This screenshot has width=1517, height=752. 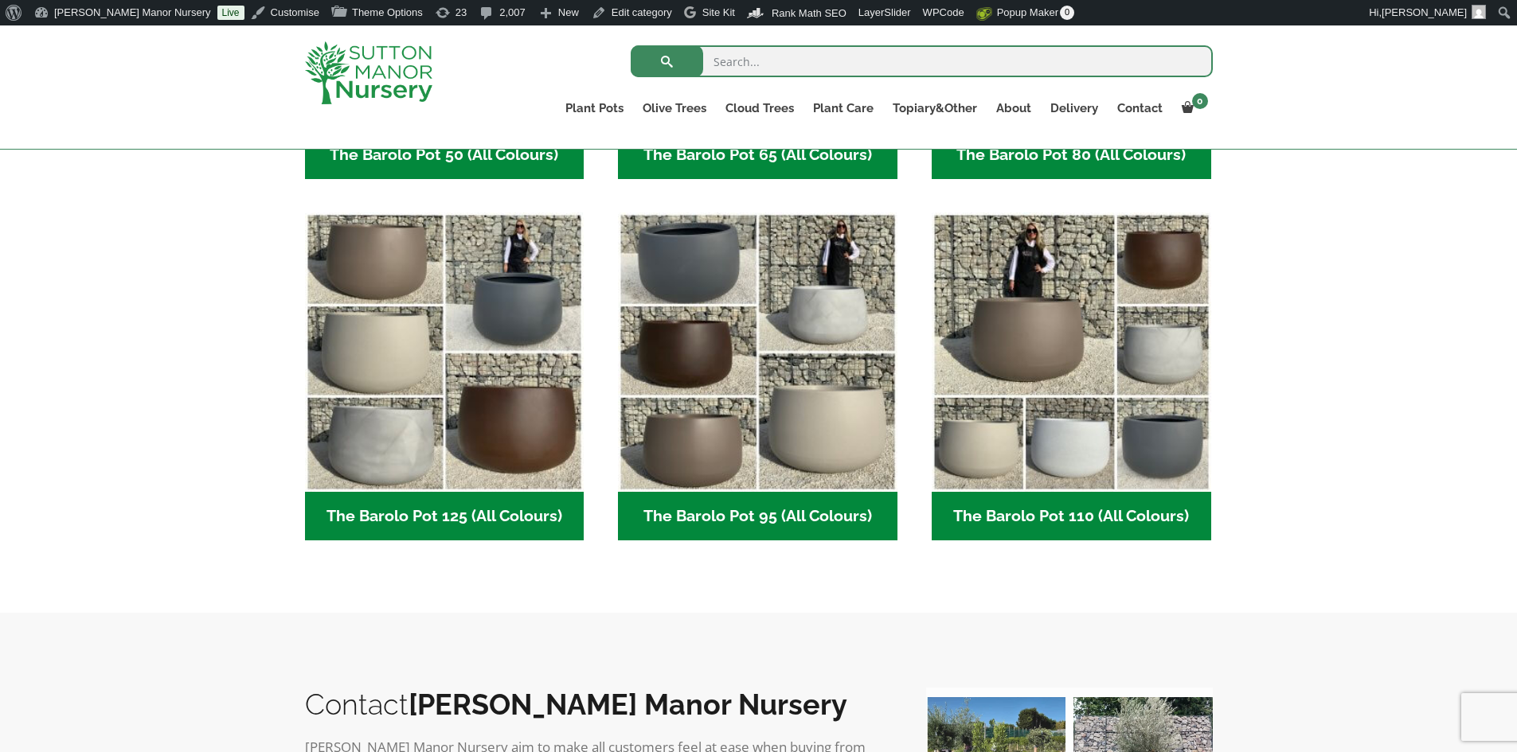 I want to click on a: Delivery, so click(x=1074, y=108).